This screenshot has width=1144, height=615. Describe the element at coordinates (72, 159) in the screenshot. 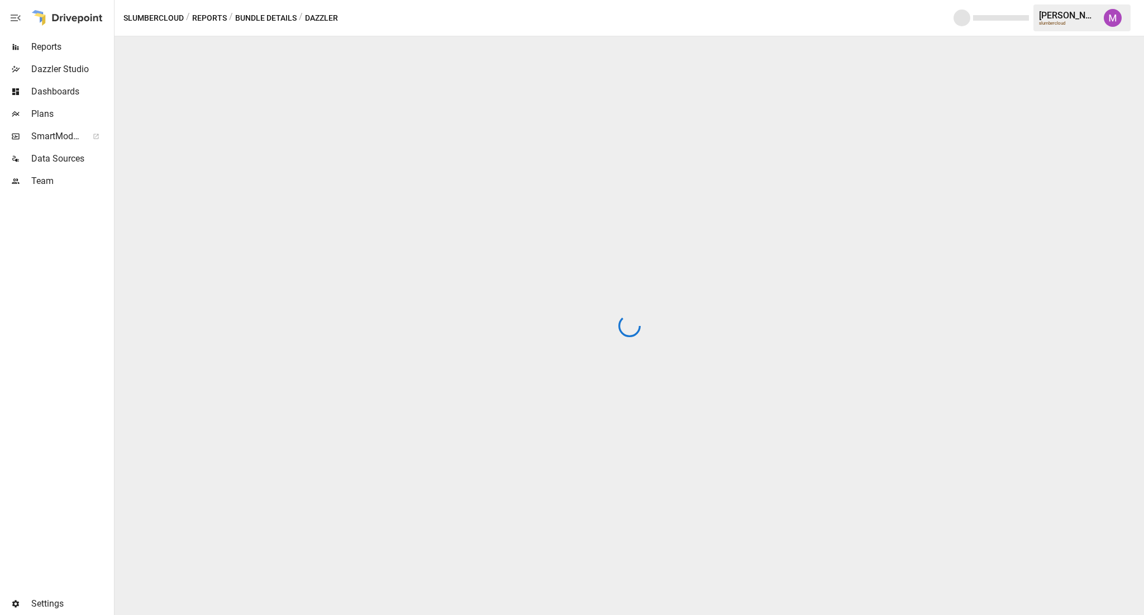

I see `span: Data Sources` at that location.